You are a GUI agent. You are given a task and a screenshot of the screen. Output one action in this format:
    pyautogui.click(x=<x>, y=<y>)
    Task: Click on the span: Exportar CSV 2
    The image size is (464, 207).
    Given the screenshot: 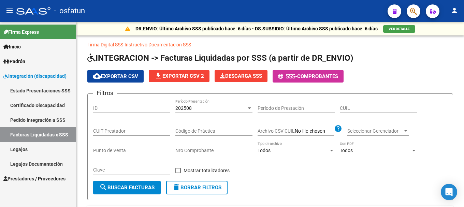 What is the action you would take?
    pyautogui.click(x=179, y=76)
    